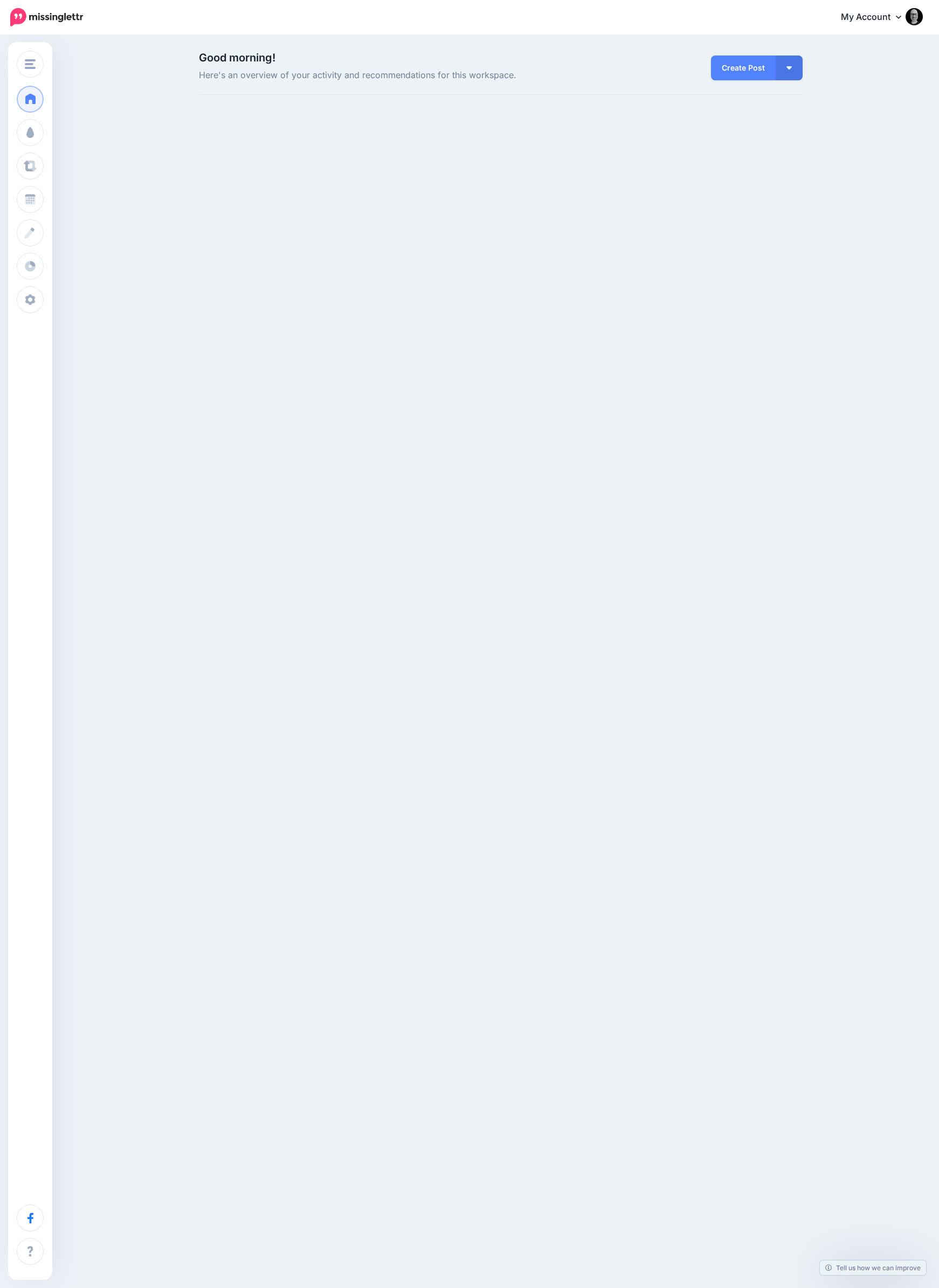 This screenshot has height=1288, width=939. I want to click on a: Create Post, so click(743, 67).